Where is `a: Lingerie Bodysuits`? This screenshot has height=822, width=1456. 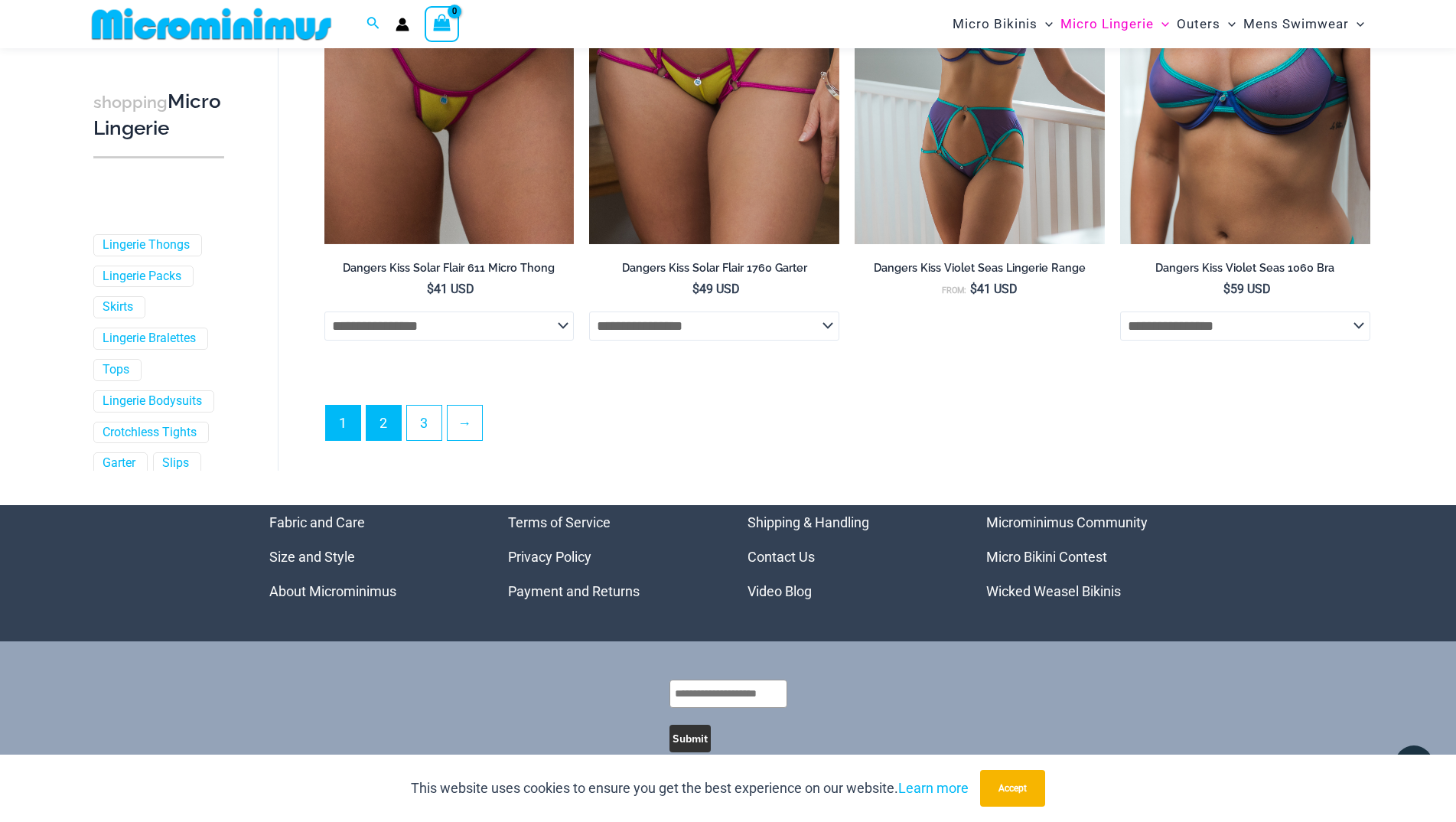 a: Lingerie Bodysuits is located at coordinates (153, 401).